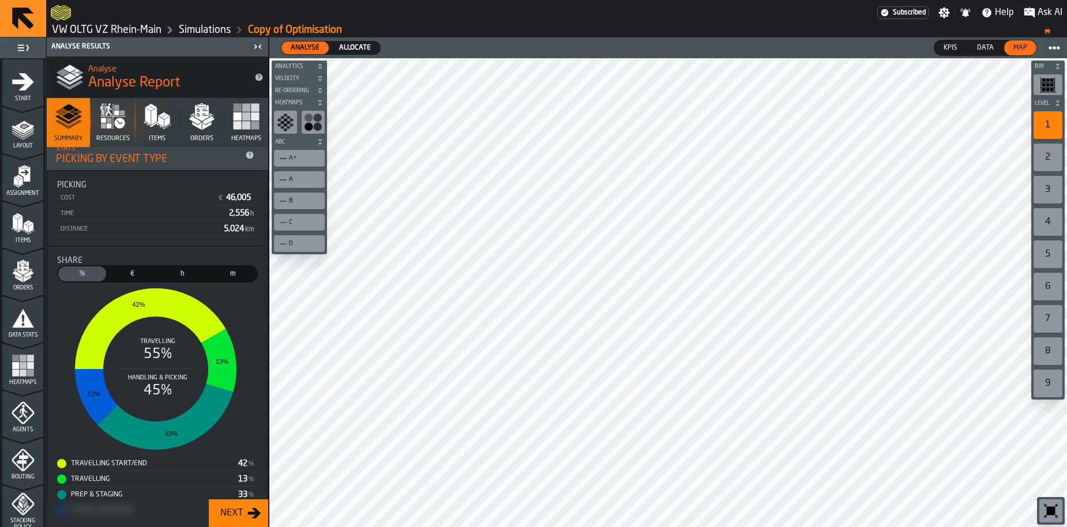 The width and height of the screenshot is (1067, 527). Describe the element at coordinates (304, 513) in the screenshot. I see `a: logo-header` at that location.